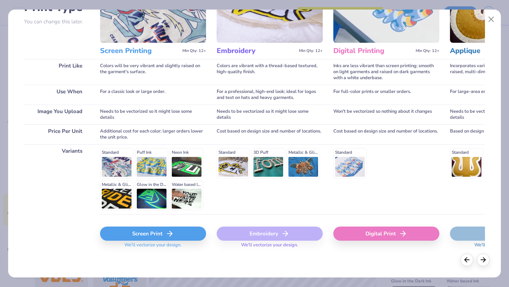  Describe the element at coordinates (57, 115) in the screenshot. I see `div: Image You Upload` at that location.